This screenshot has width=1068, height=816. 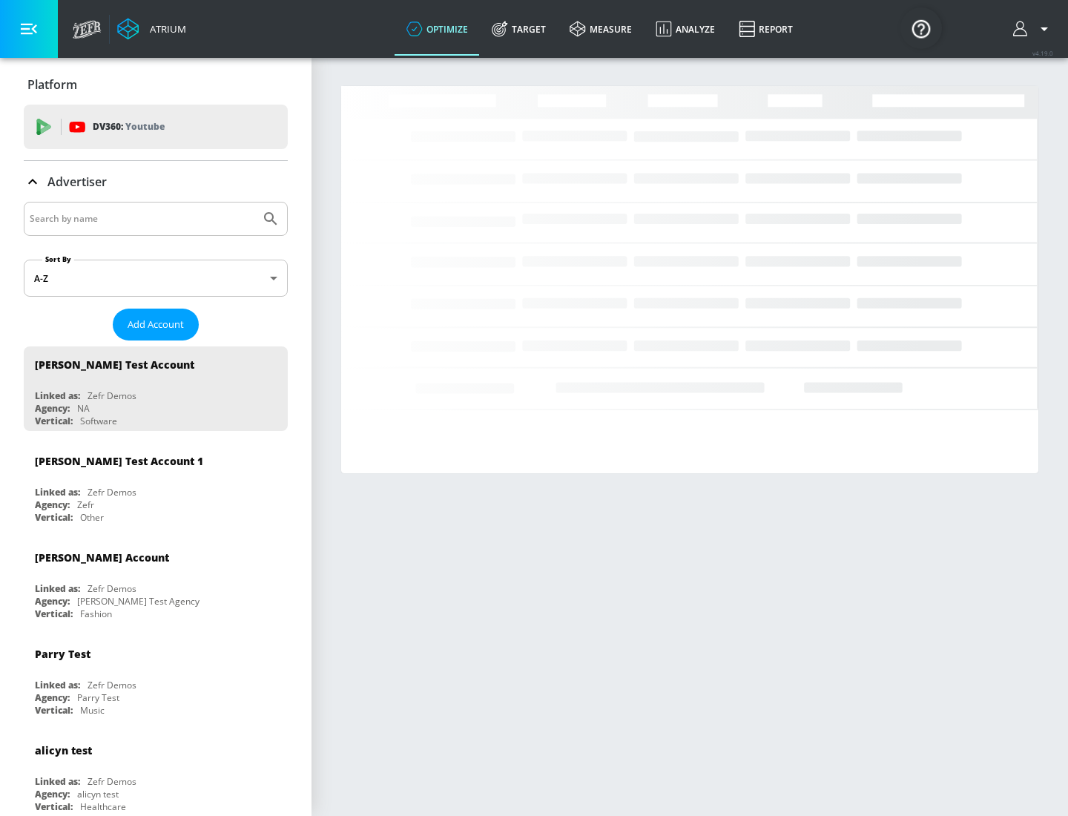 I want to click on a: optimize, so click(x=437, y=29).